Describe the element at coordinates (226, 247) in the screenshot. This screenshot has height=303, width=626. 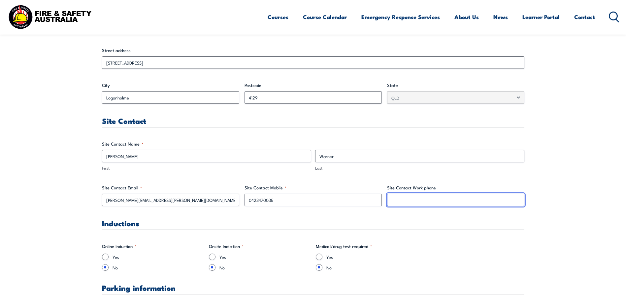
I see `legend: Onsite Induction` at that location.